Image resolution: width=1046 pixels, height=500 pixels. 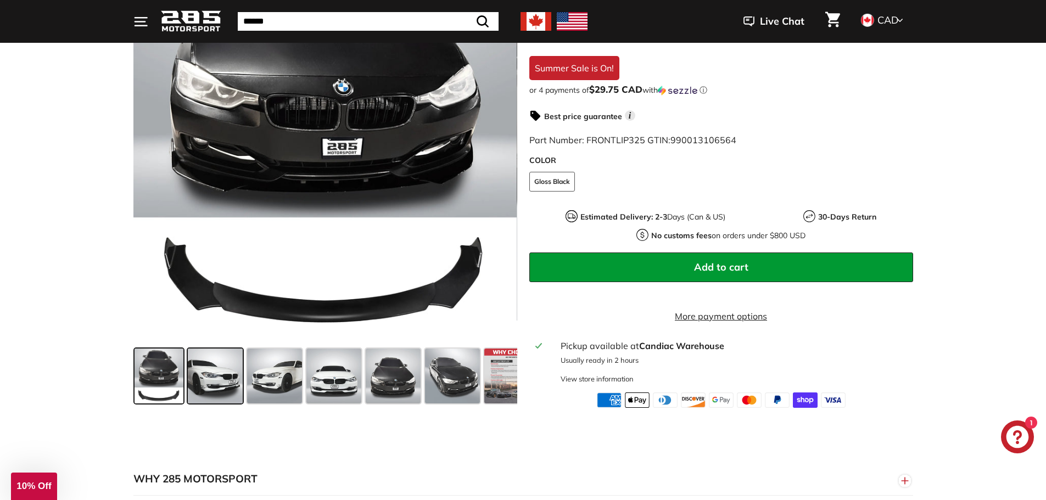 What do you see at coordinates (733, 360) in the screenshot?
I see `p: Usually ready in 2 hours` at bounding box center [733, 360].